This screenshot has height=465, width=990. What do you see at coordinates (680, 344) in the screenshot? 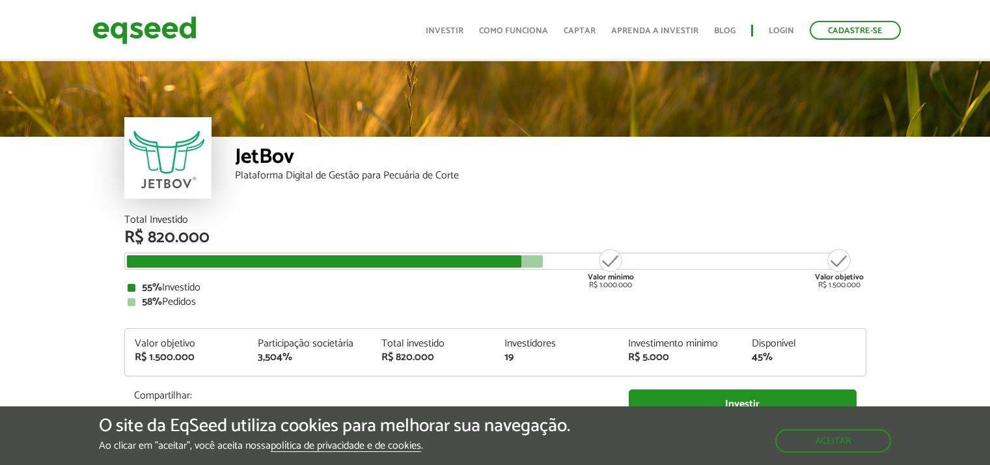
I see `div: Investimento mínimo` at bounding box center [680, 344].